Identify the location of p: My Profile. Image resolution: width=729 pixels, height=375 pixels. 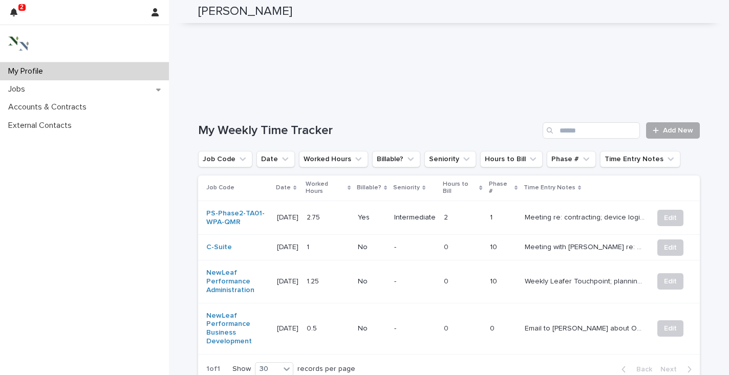
(28, 71).